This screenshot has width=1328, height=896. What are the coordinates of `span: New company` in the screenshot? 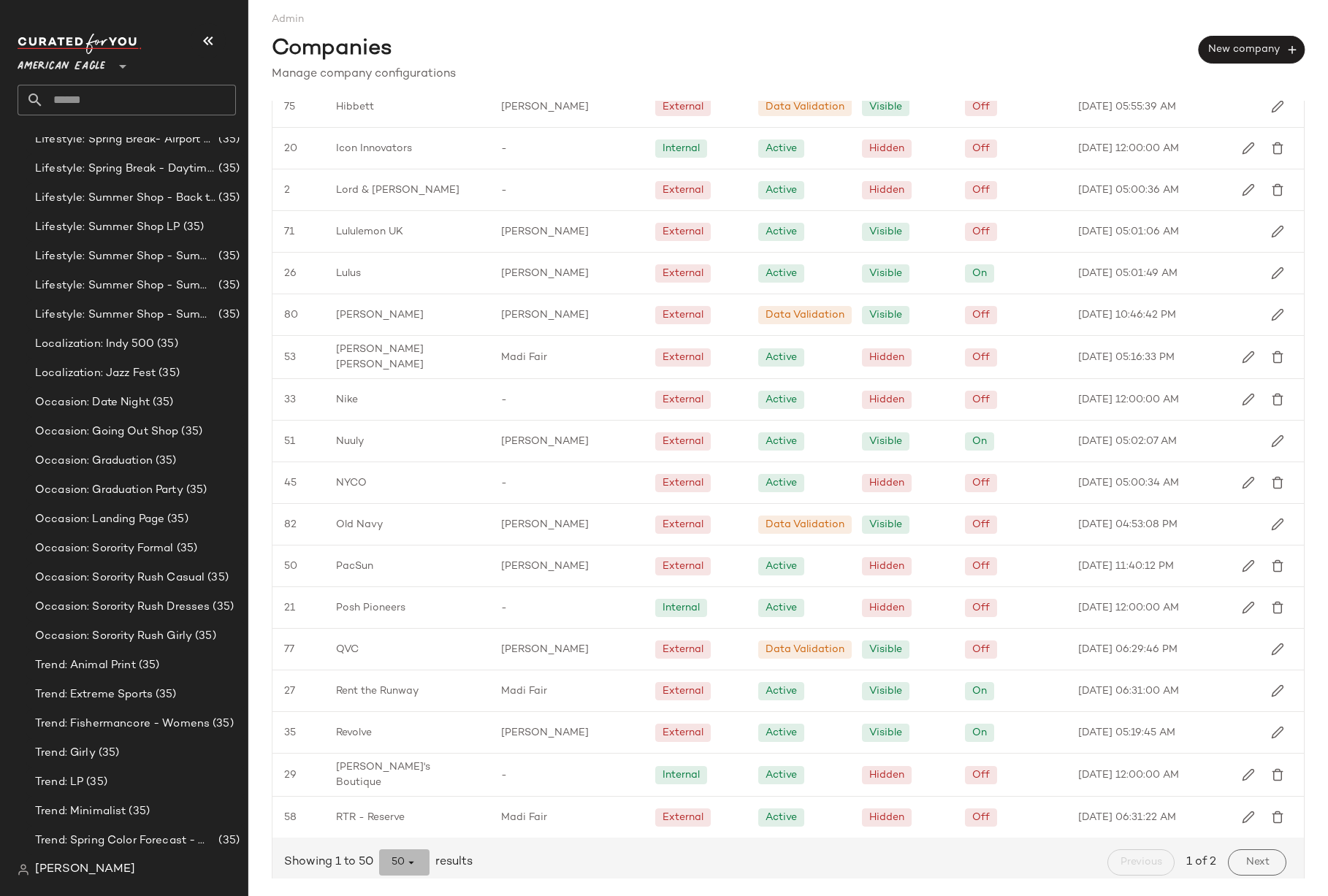 It's located at (1252, 50).